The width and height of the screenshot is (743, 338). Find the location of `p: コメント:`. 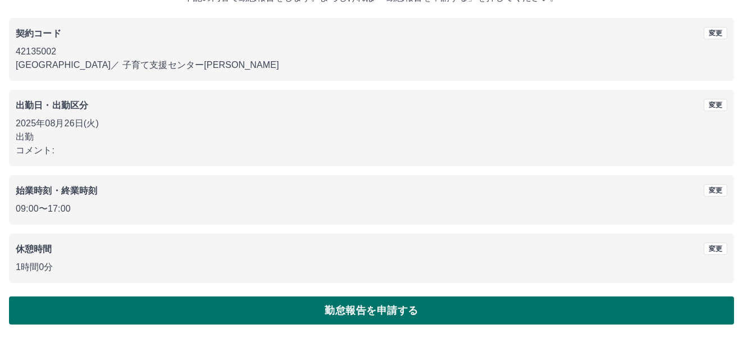

p: コメント: is located at coordinates (371, 150).